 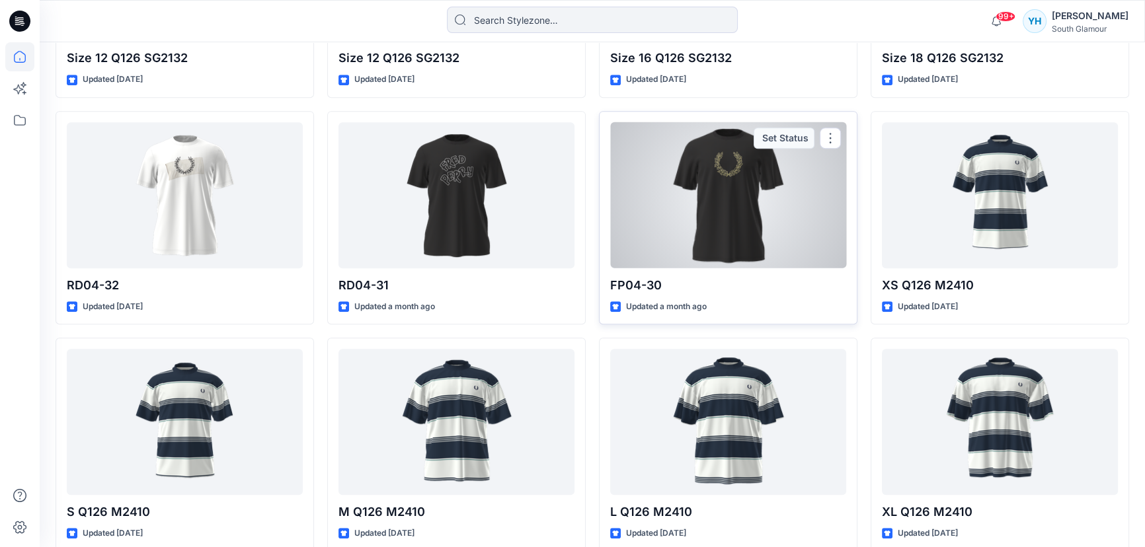 I want to click on div: YH, so click(x=1035, y=21).